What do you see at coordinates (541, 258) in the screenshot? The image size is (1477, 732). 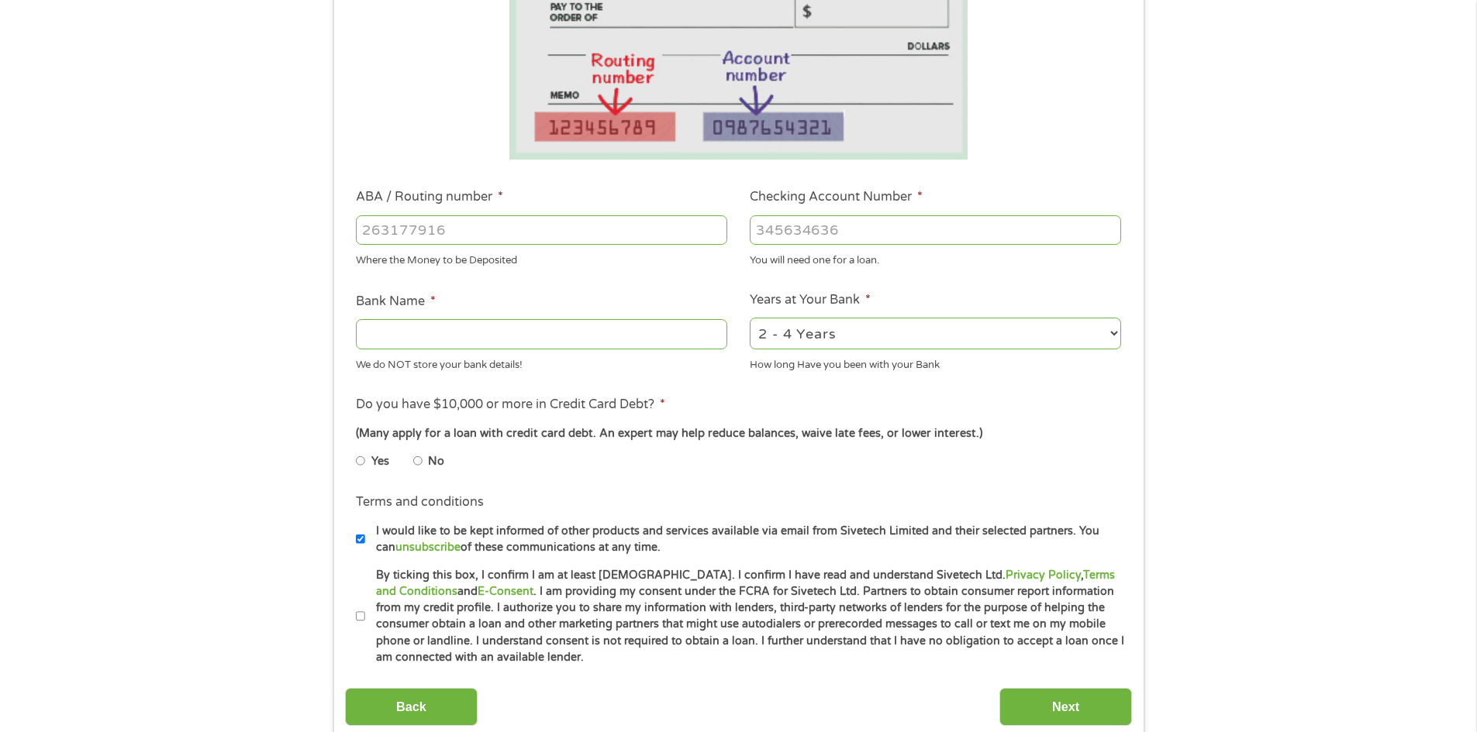 I see `div: Where the Money to be Deposited` at bounding box center [541, 258].